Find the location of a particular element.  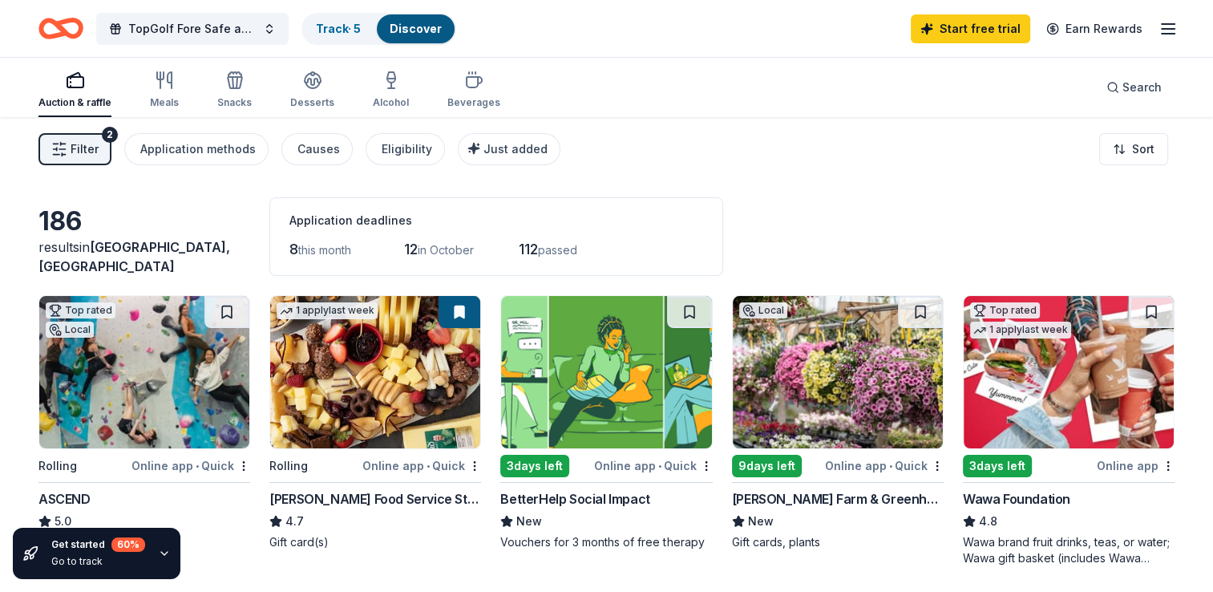

button: Search is located at coordinates (1134, 87).